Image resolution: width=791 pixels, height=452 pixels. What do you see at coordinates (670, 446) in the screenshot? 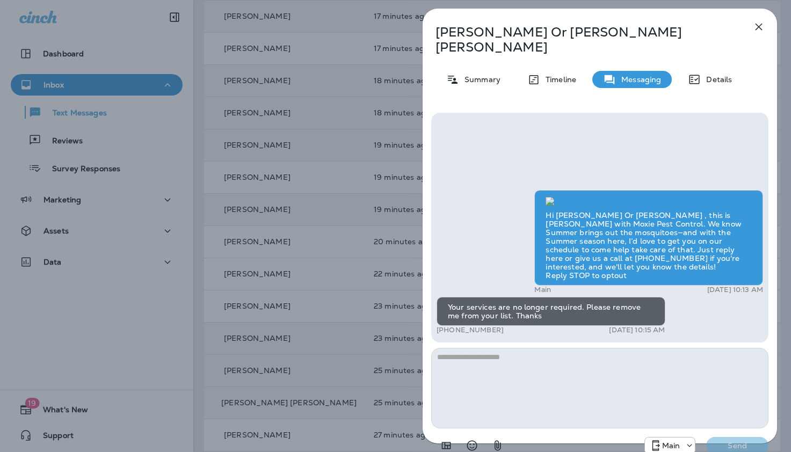
I see `div: +1 (817) 482-3792` at bounding box center [670, 446].